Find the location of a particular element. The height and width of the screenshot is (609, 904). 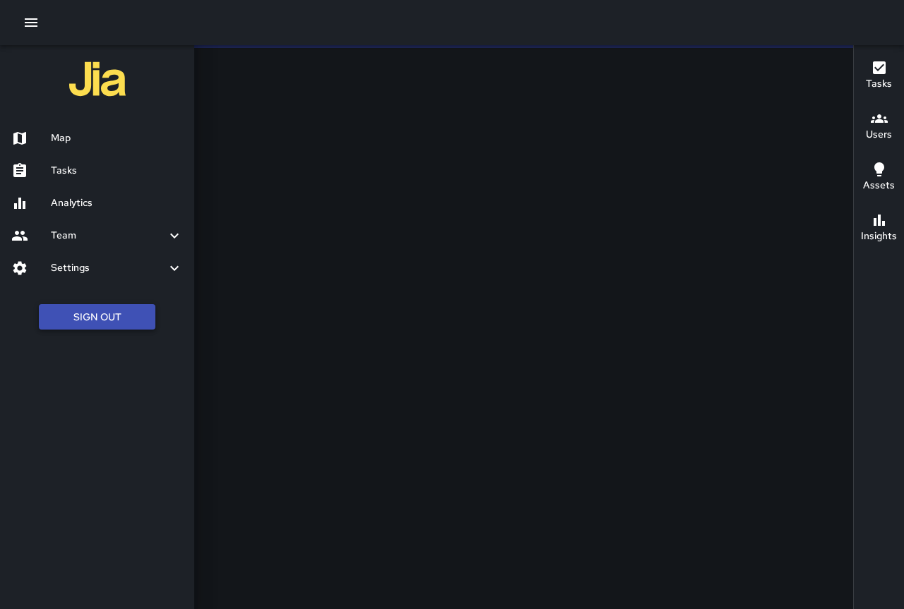

button: Sign Out is located at coordinates (97, 317).